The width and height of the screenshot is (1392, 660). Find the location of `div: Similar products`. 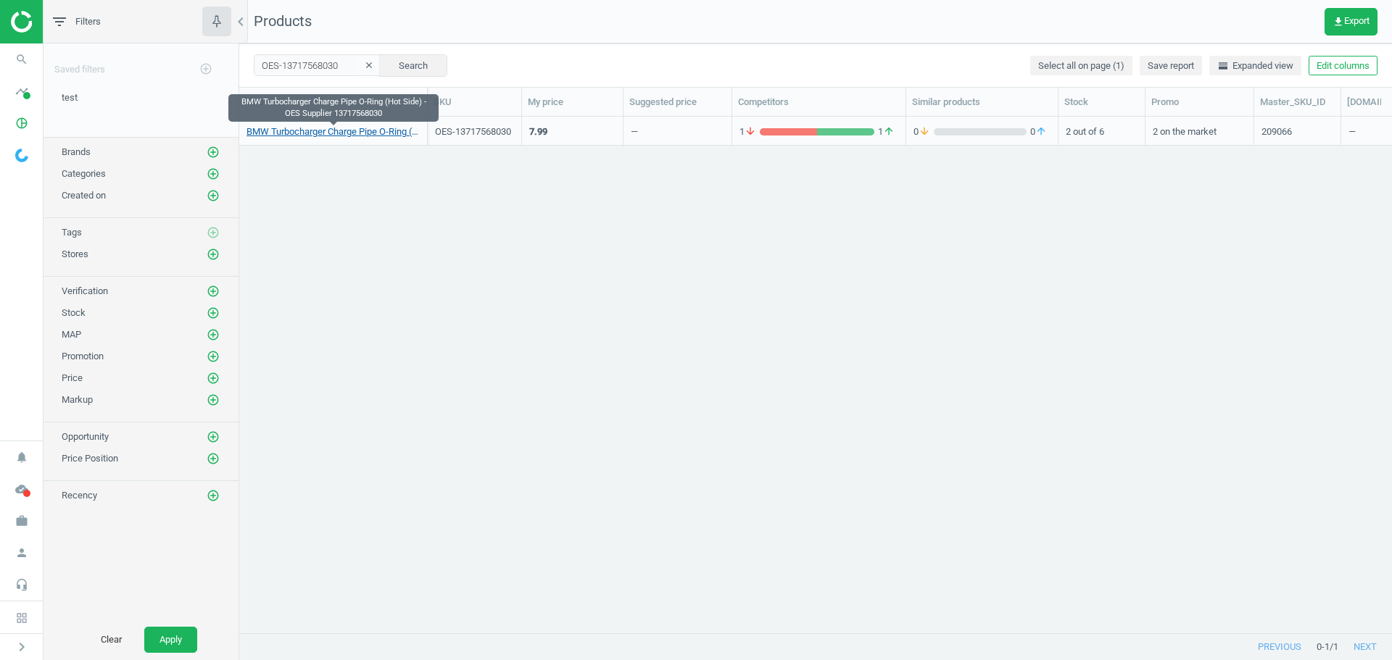

div: Similar products is located at coordinates (981, 102).